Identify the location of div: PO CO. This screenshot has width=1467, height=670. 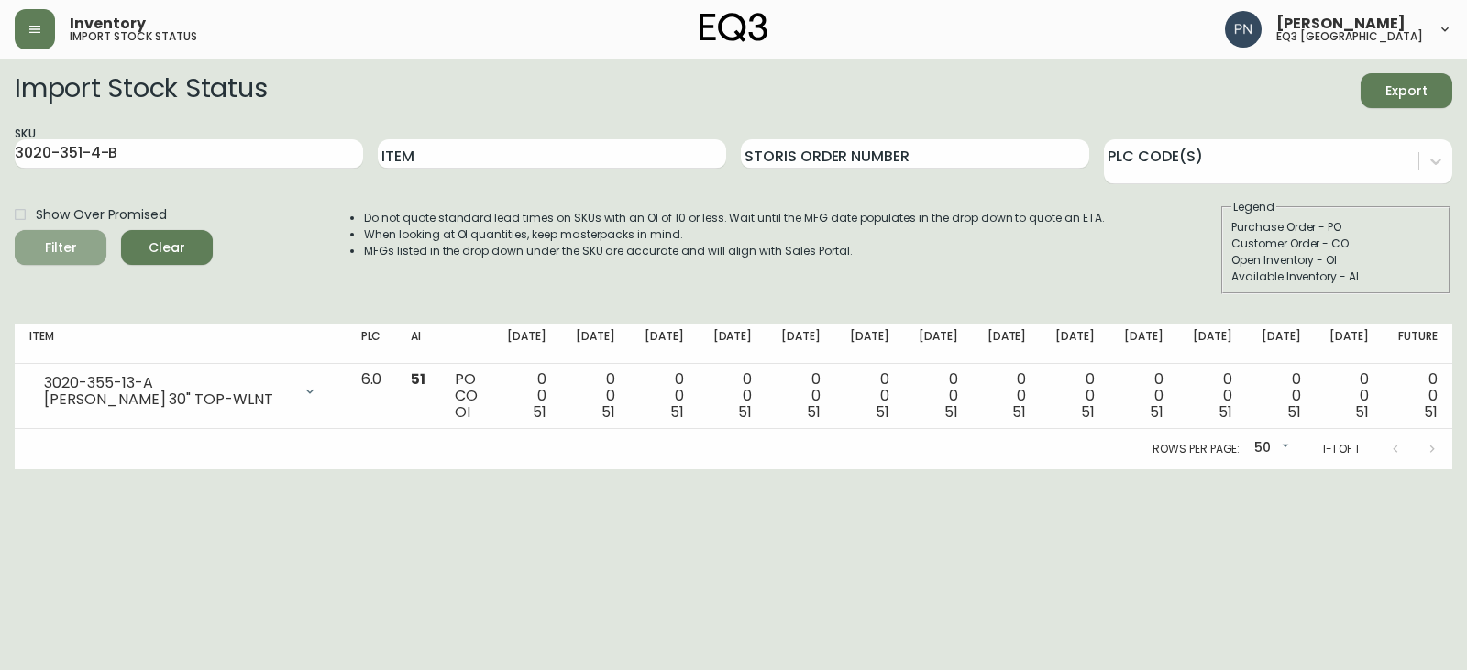
(466, 396).